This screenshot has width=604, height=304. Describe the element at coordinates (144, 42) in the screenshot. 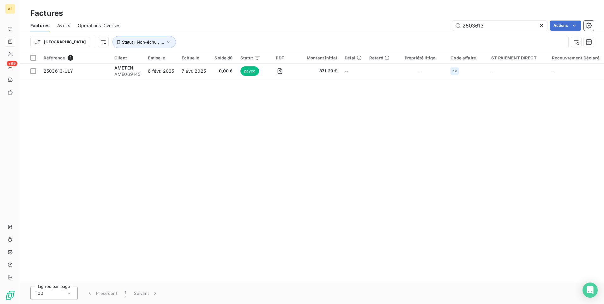

I see `button: Statut : Non-échu , ...` at that location.